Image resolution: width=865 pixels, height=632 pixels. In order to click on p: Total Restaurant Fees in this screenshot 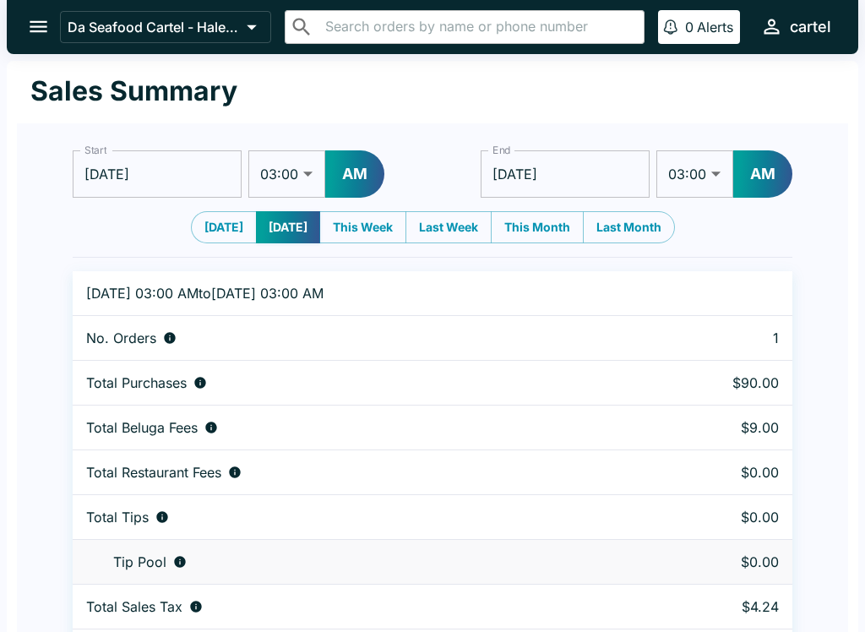, I will do `click(154, 472)`.